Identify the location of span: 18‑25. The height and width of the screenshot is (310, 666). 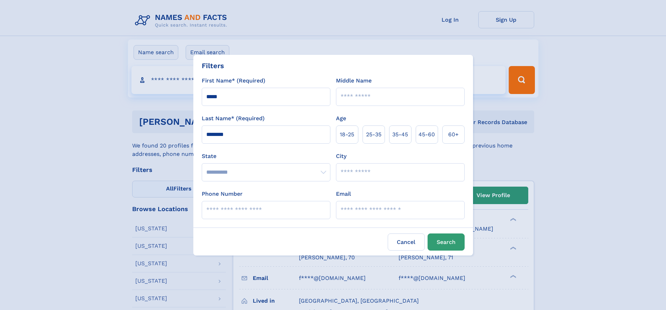
(347, 135).